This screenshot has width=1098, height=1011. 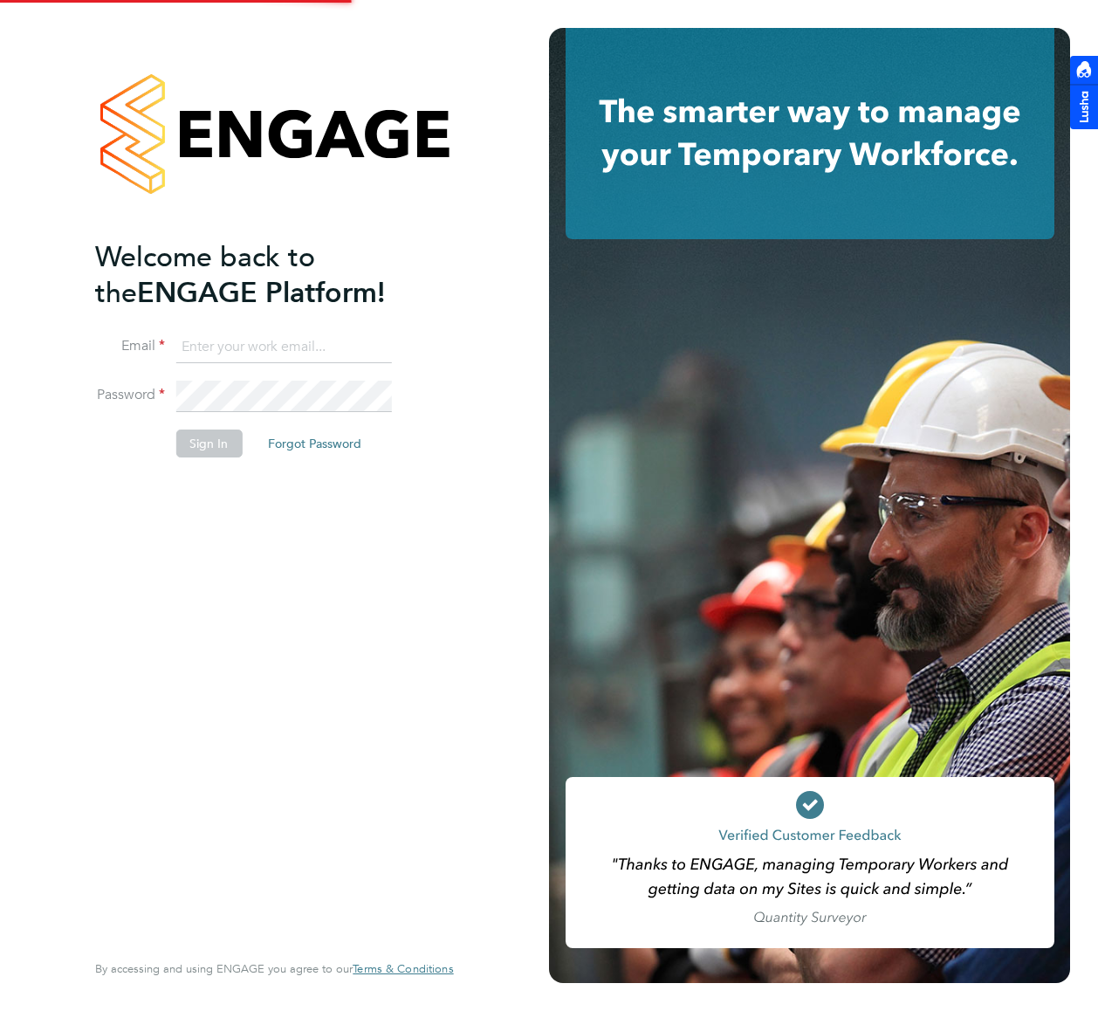 What do you see at coordinates (402, 968) in the screenshot?
I see `span: Terms & Conditions` at bounding box center [402, 968].